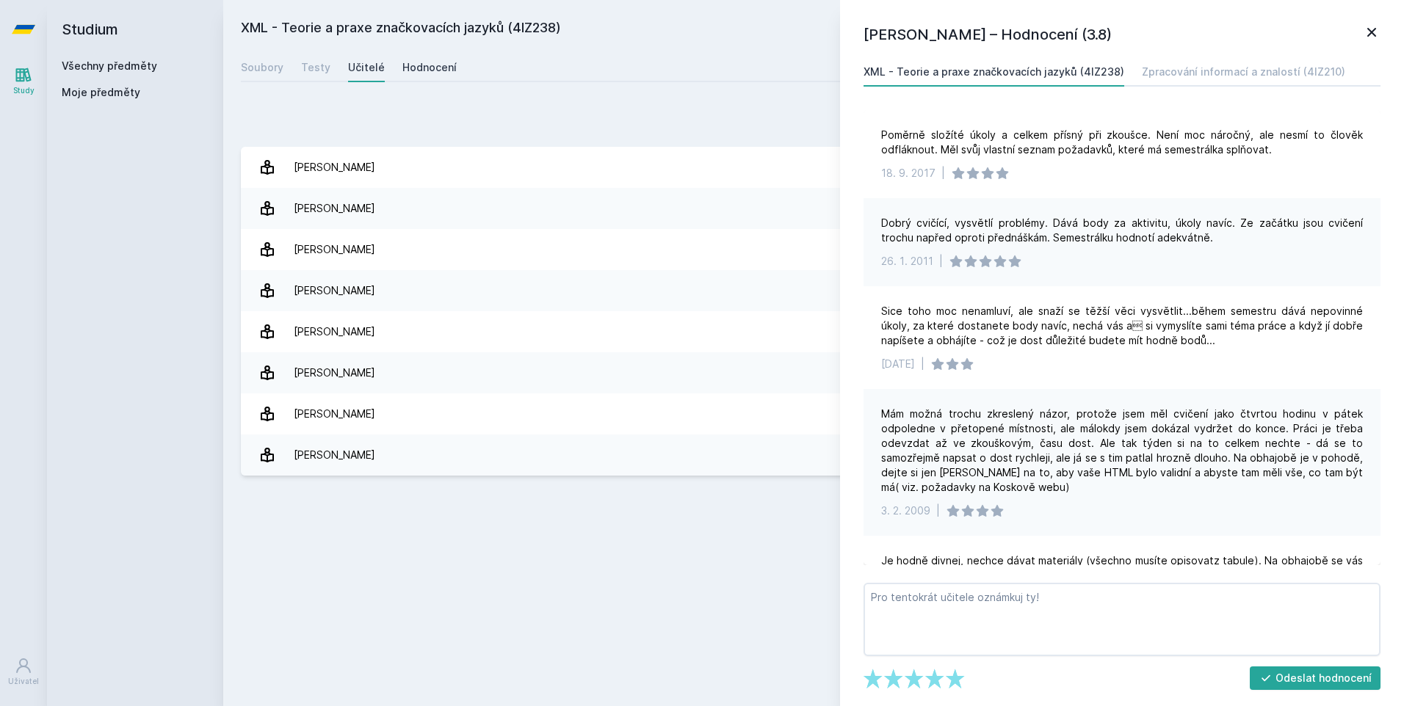 Image resolution: width=1404 pixels, height=706 pixels. Describe the element at coordinates (109, 65) in the screenshot. I see `a: Všechny předměty` at that location.